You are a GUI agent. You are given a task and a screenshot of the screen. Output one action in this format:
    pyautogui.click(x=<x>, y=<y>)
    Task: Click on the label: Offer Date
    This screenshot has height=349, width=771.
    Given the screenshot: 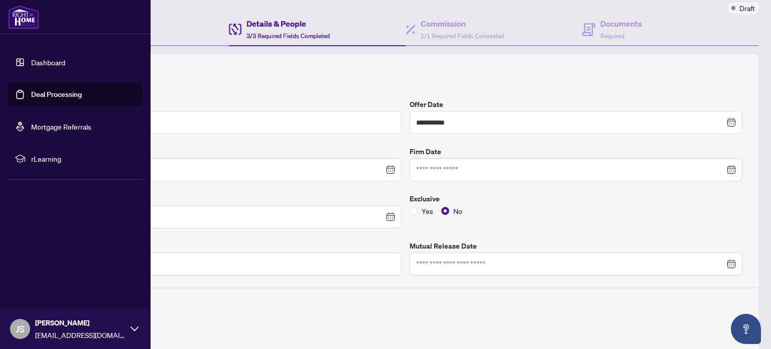 What is the action you would take?
    pyautogui.click(x=576, y=104)
    